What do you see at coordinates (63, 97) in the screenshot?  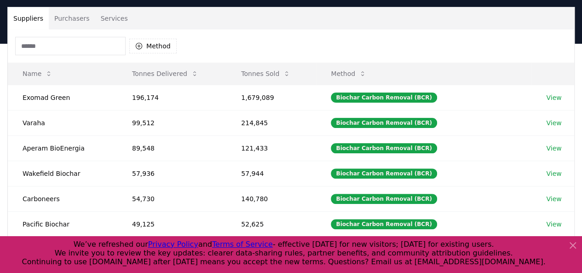 I see `td: Exomad Green` at bounding box center [63, 97].